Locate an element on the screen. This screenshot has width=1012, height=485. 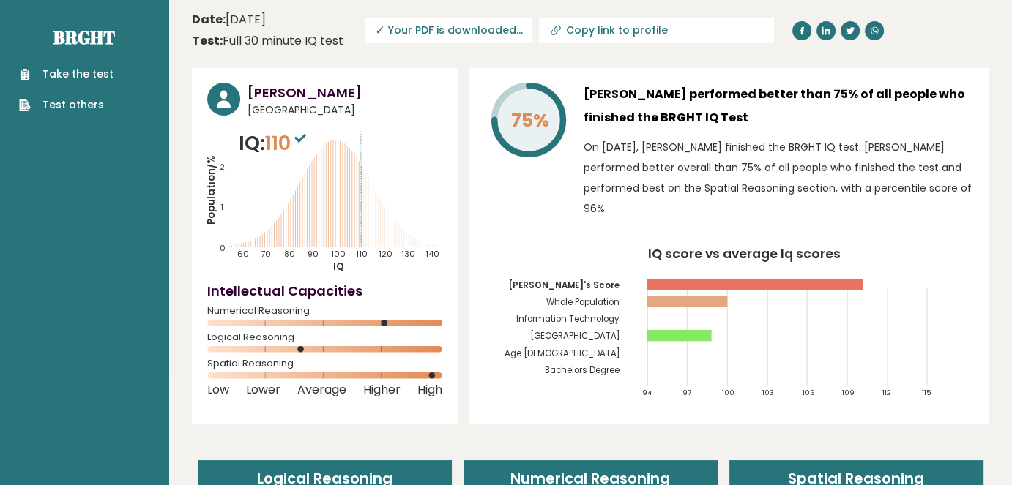
a: Take the test is located at coordinates (66, 74).